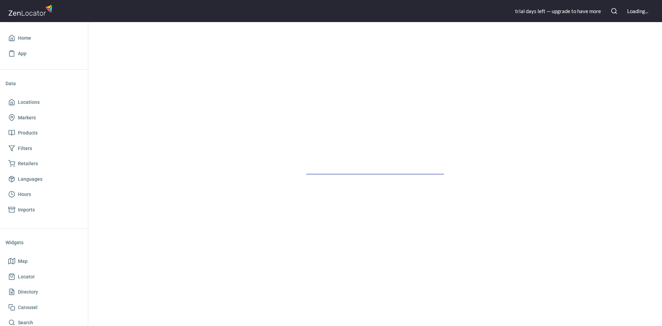  What do you see at coordinates (28, 292) in the screenshot?
I see `span: Directory` at bounding box center [28, 292].